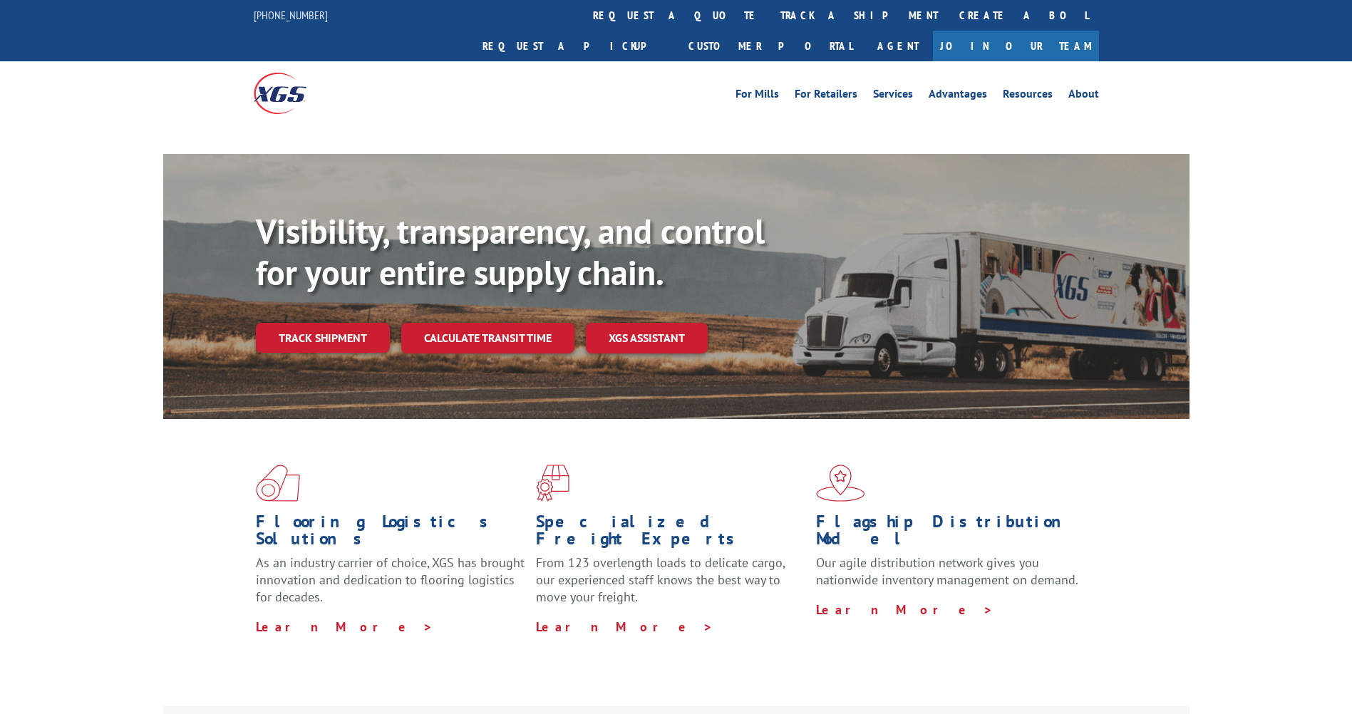  I want to click on a: Resources, so click(1028, 96).